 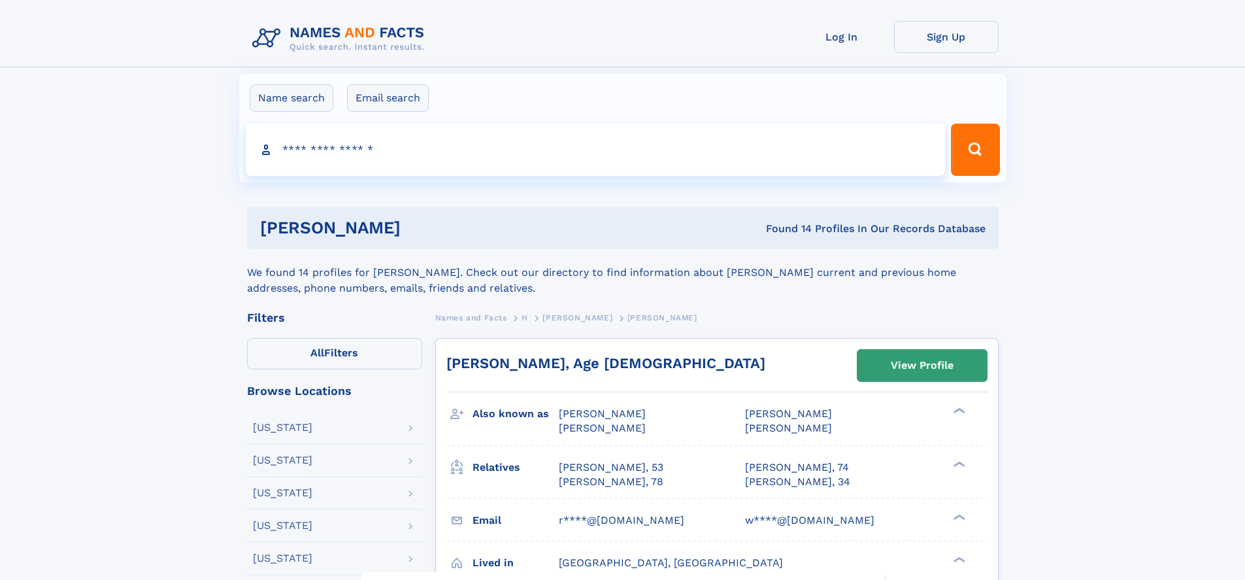 I want to click on div: Browse Locations, so click(x=335, y=391).